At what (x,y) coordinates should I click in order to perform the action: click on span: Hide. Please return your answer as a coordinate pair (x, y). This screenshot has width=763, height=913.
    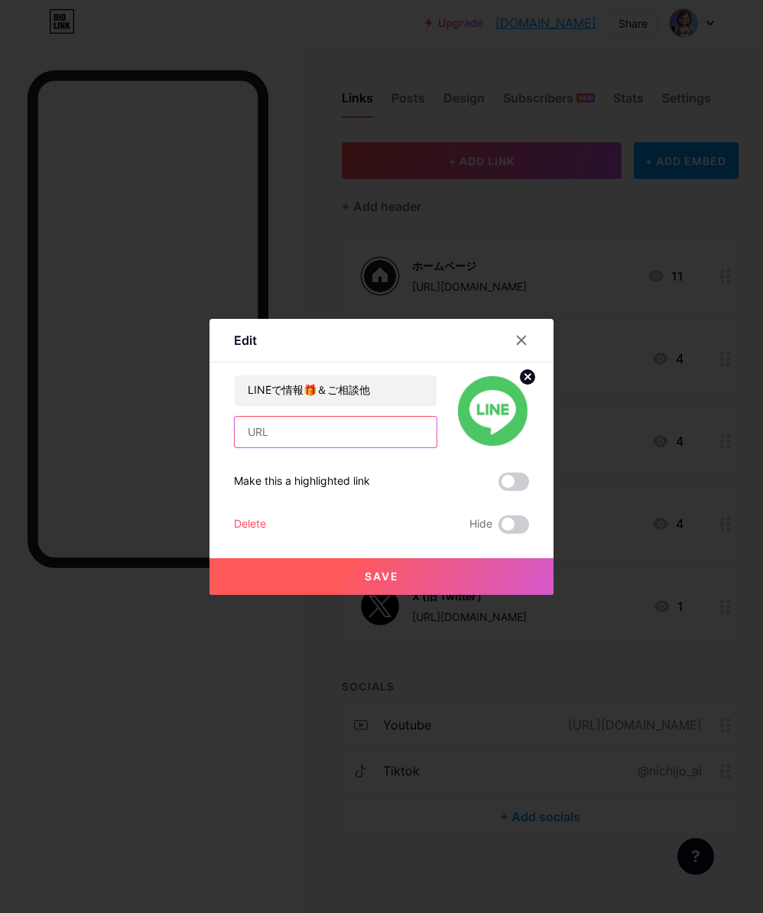
    Looking at the image, I should click on (481, 525).